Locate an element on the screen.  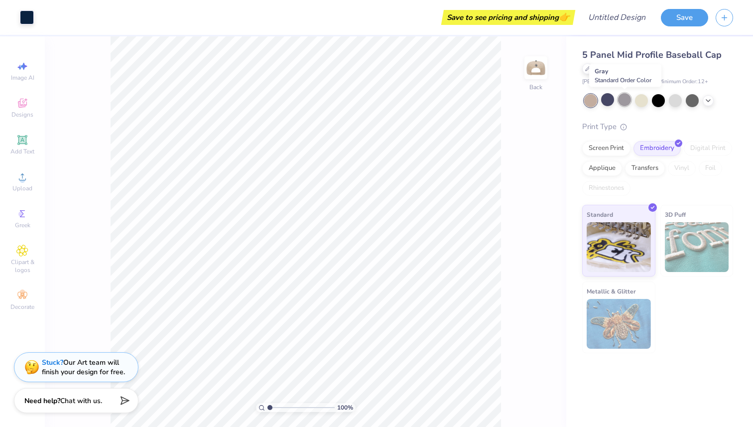
span: Decorate is located at coordinates (22, 307).